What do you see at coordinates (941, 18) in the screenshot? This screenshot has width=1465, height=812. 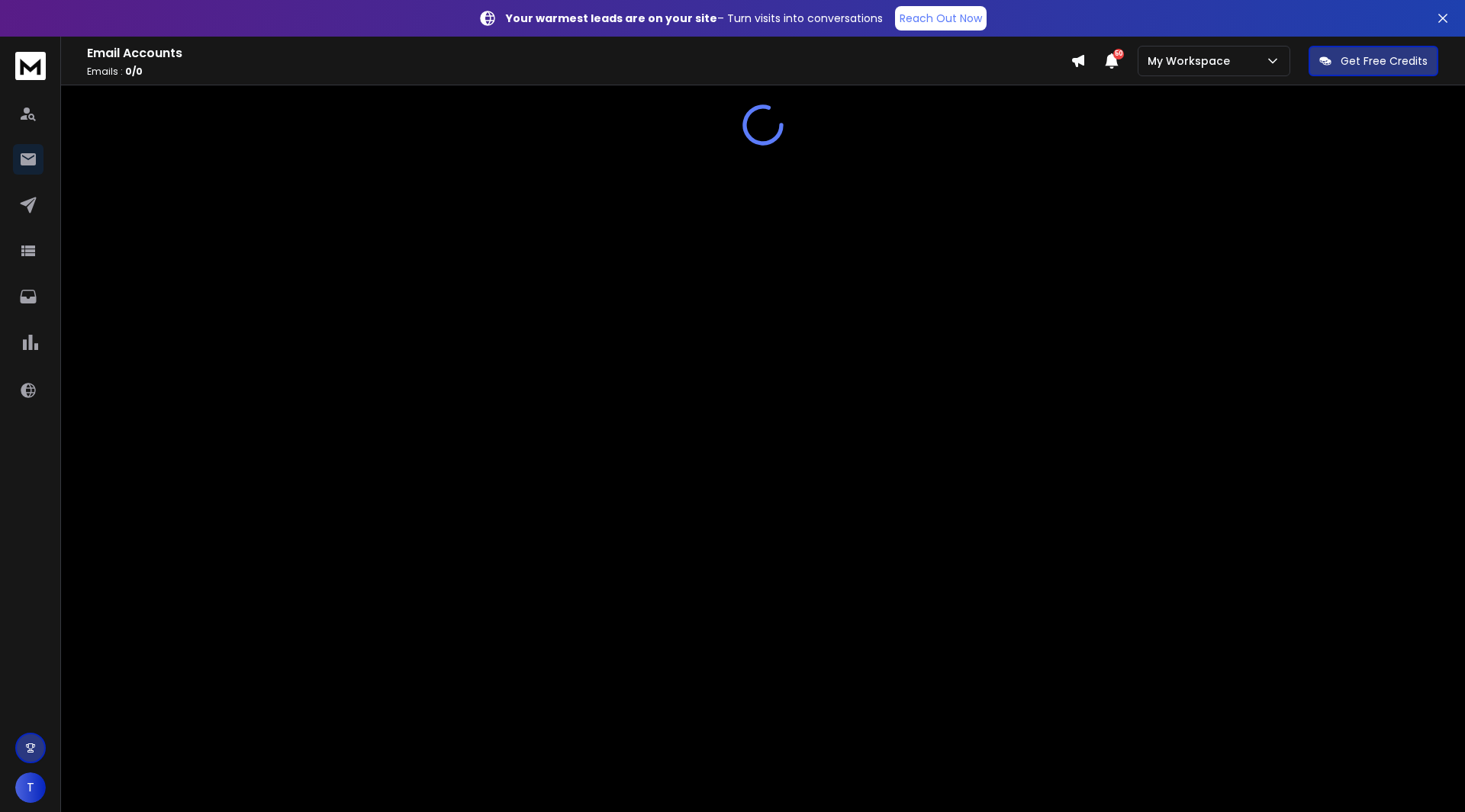 I see `a: Reach Out Now` at bounding box center [941, 18].